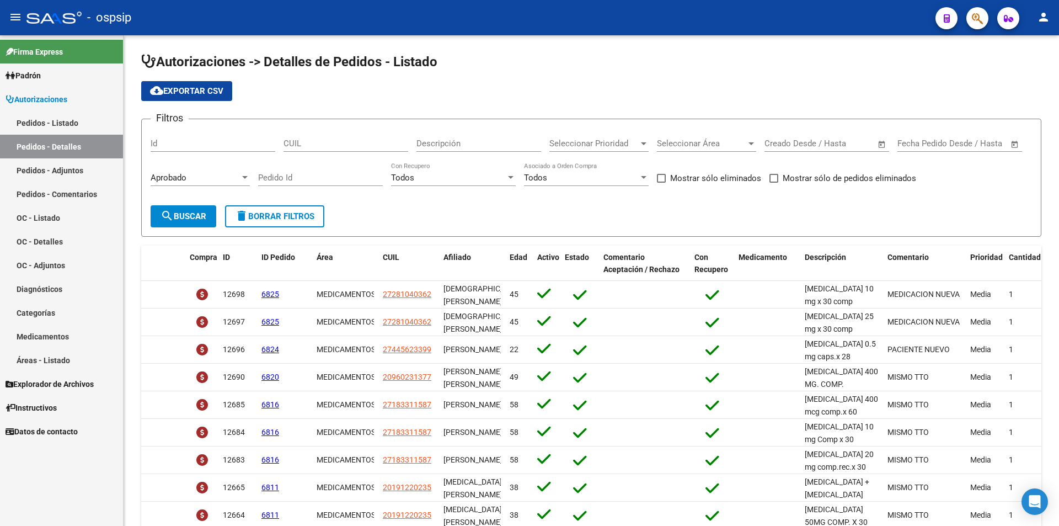  What do you see at coordinates (23, 76) in the screenshot?
I see `span: Padrón` at bounding box center [23, 76].